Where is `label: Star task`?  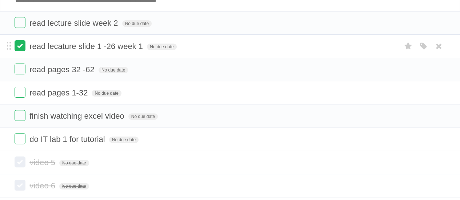
label: Star task is located at coordinates (408, 46).